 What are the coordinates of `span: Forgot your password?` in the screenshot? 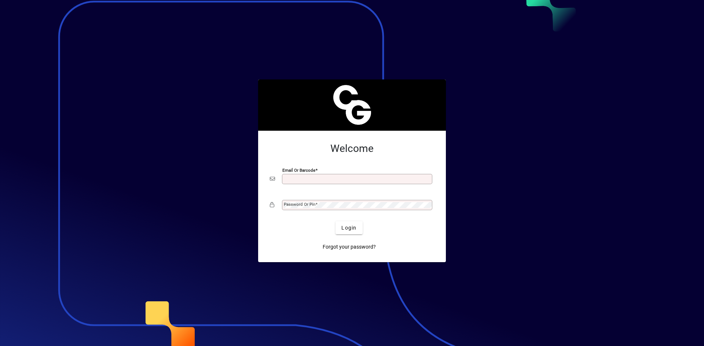 It's located at (349, 247).